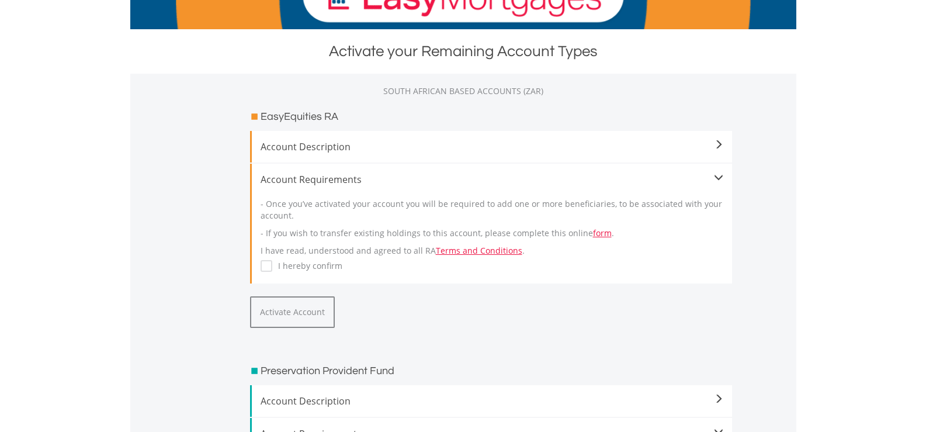 This screenshot has width=926, height=432. I want to click on label: I hereby confirm, so click(307, 266).